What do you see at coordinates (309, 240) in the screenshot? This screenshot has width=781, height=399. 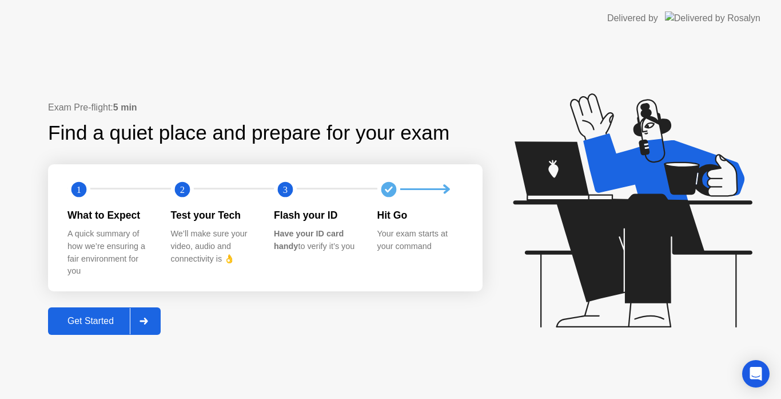 I see `b: Have your ID card handy` at bounding box center [309, 240].